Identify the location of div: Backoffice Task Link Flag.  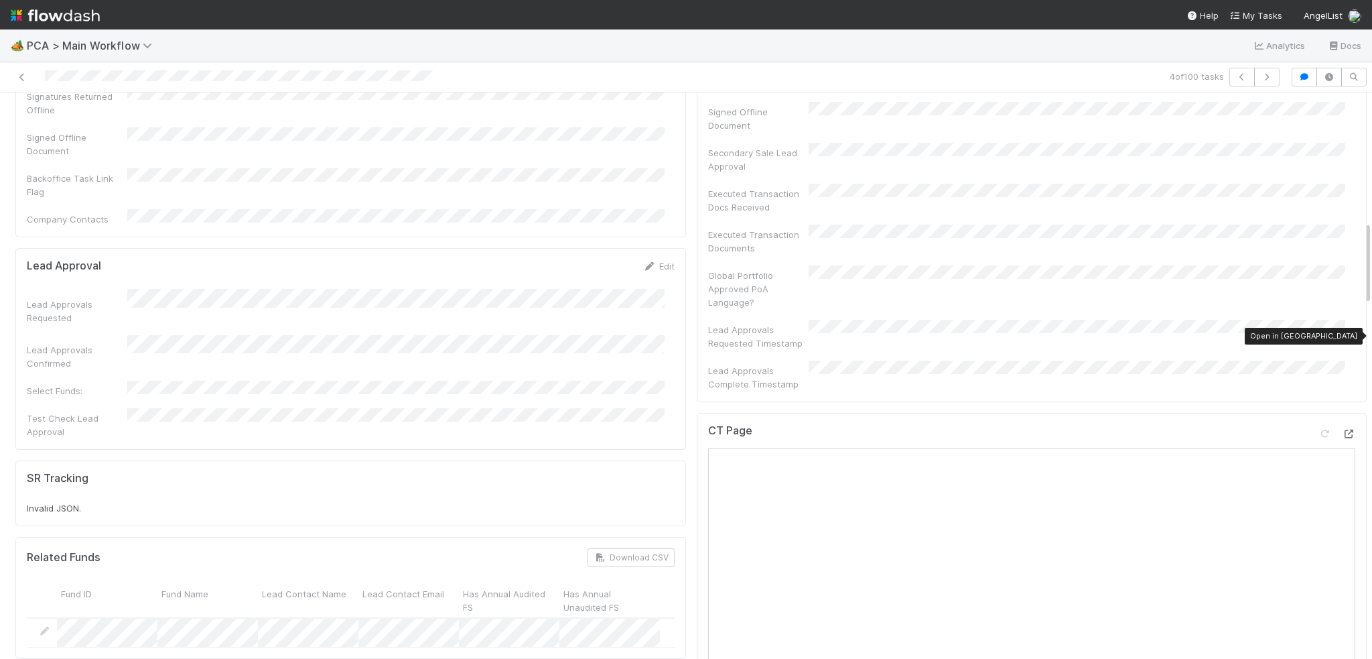
(77, 185).